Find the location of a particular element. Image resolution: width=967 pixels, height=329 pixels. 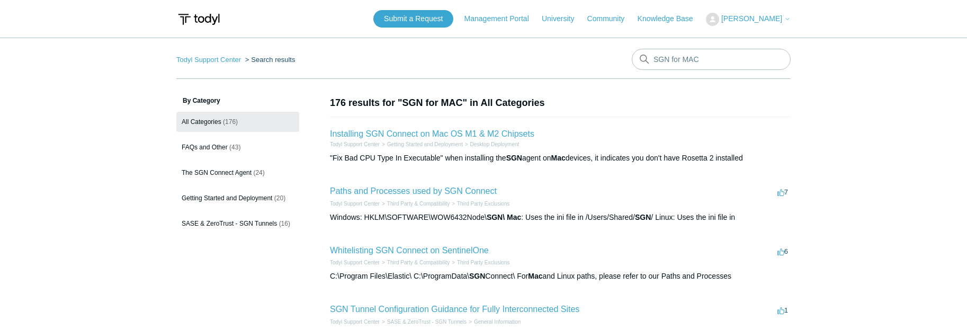

a: SASE & ZeroTrust - SGN Tunnels is located at coordinates (427, 321).